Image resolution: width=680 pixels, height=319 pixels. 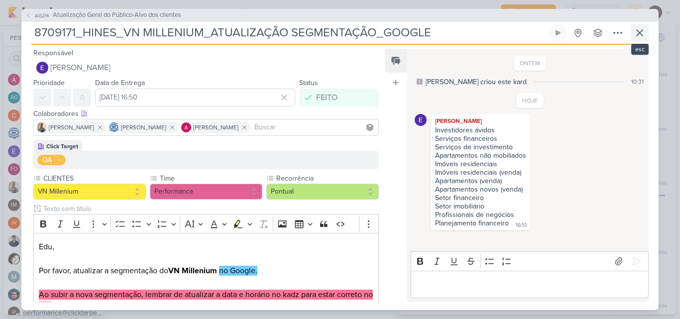 I want to click on label: Data de Entrega, so click(x=120, y=83).